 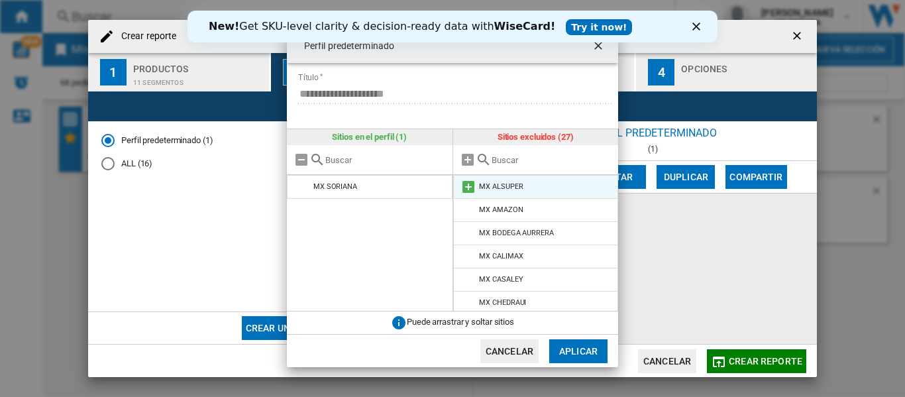 What do you see at coordinates (509, 351) in the screenshot?
I see `button: Cancelar` at bounding box center [509, 351].